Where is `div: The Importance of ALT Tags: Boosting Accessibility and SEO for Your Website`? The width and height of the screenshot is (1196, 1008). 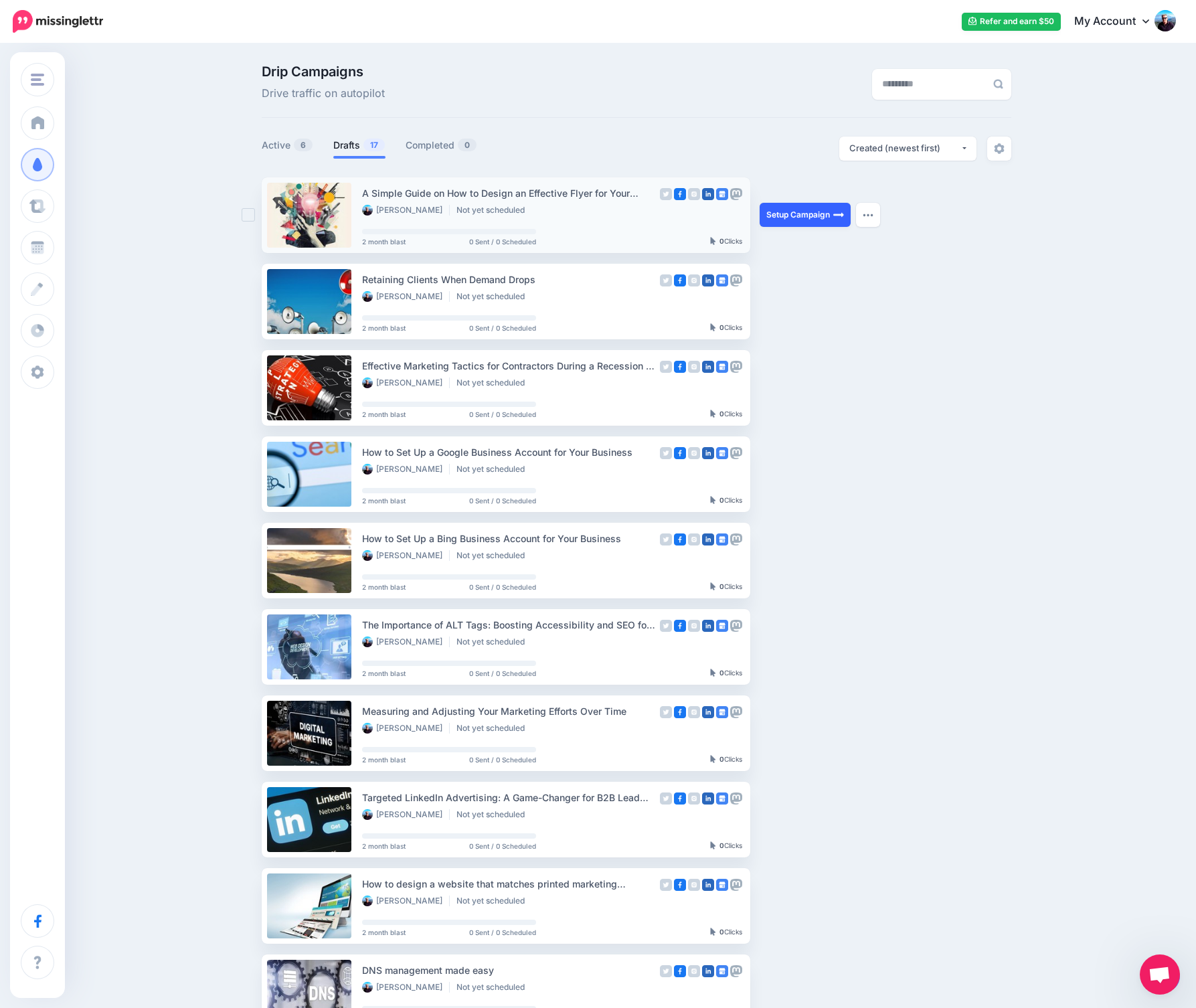
div: The Importance of ALT Tags: Boosting Accessibility and SEO for Your Website is located at coordinates (509, 624).